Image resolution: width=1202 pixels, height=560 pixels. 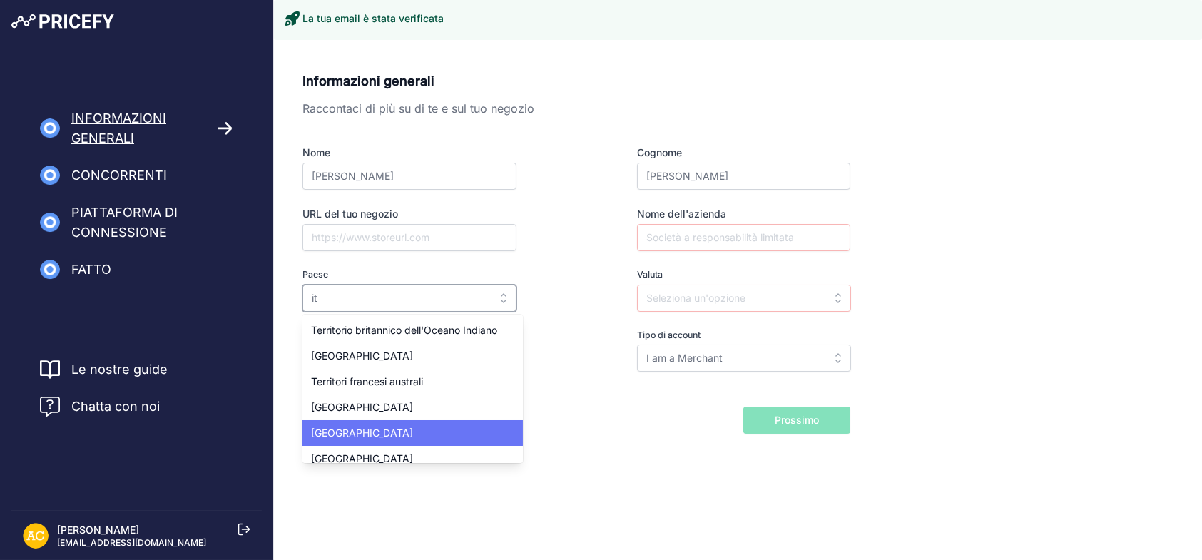 What do you see at coordinates (797, 420) in the screenshot?
I see `button: Prossimo` at bounding box center [797, 420].